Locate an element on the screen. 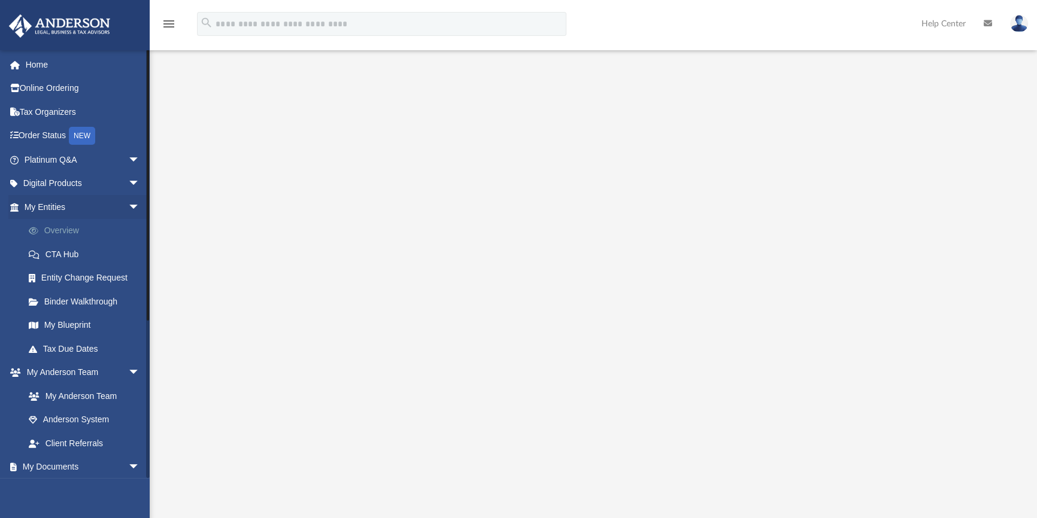 Image resolution: width=1037 pixels, height=518 pixels. div: NEW is located at coordinates (82, 136).